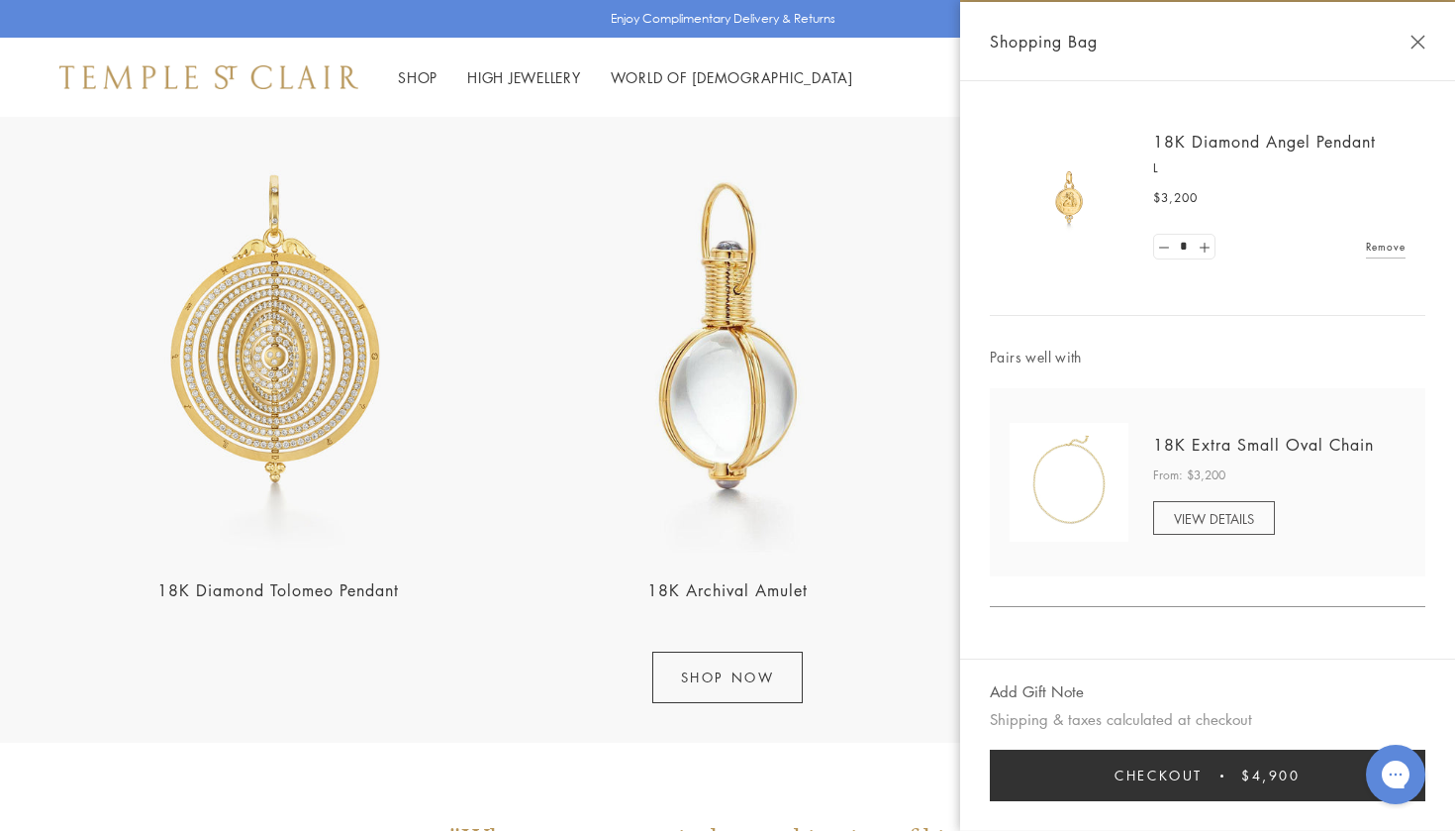  Describe the element at coordinates (418, 77) in the screenshot. I see `a: ShopShop` at that location.